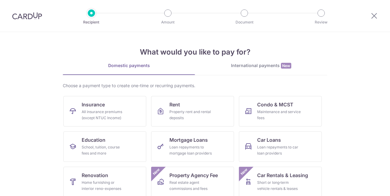  I want to click on span: Rent, so click(174, 104).